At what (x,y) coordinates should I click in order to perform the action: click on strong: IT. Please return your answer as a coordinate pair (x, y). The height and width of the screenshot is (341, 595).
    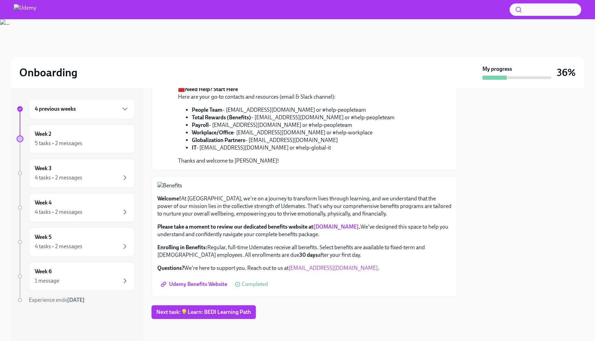
    Looking at the image, I should click on (194, 148).